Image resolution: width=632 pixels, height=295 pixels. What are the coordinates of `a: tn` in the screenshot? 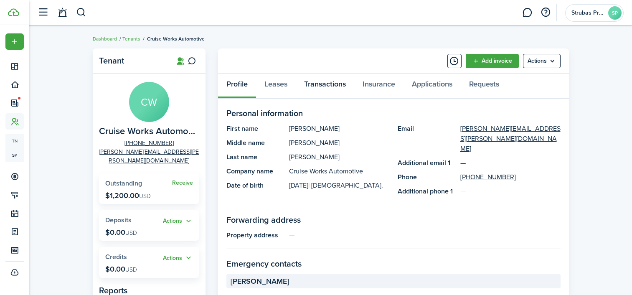 It's located at (15, 141).